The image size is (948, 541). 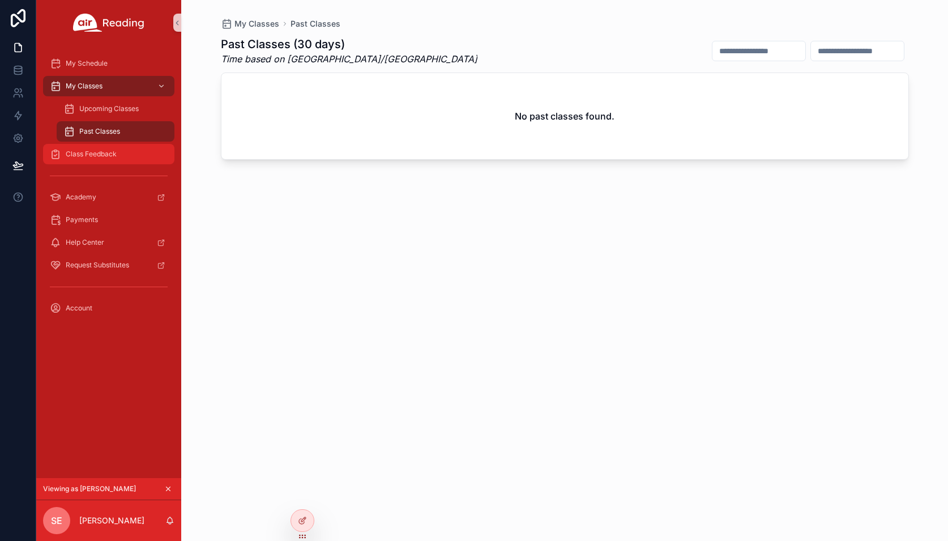 I want to click on a: Upcoming Classes, so click(x=116, y=109).